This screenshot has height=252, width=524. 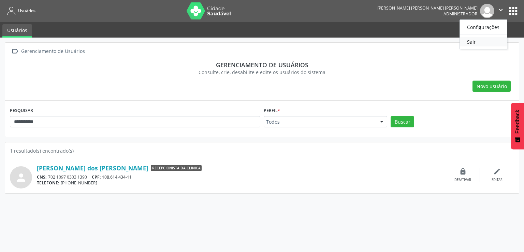 What do you see at coordinates (517, 126) in the screenshot?
I see `button: Feedback - Mostrar pesquisa` at bounding box center [517, 126].